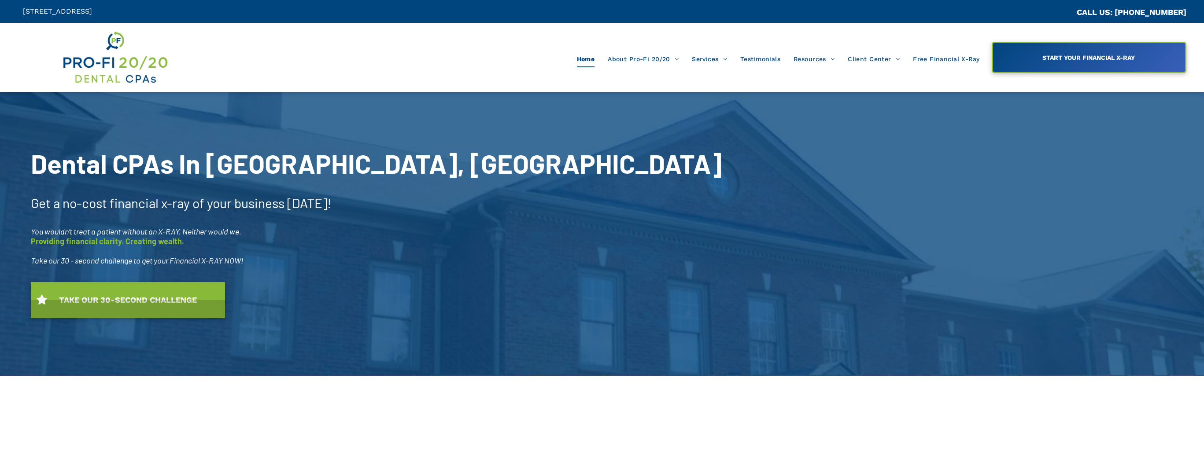 The image size is (1204, 465). Describe the element at coordinates (45, 203) in the screenshot. I see `span: Get a` at that location.